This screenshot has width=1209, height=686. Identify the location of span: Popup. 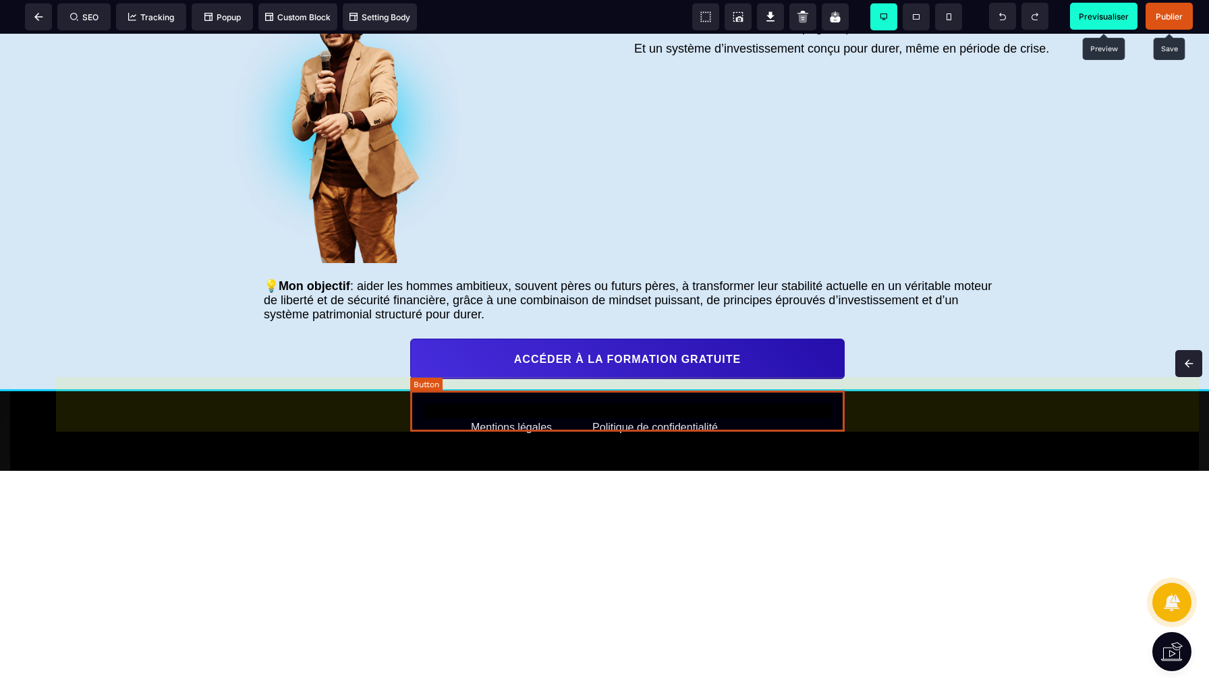
(223, 17).